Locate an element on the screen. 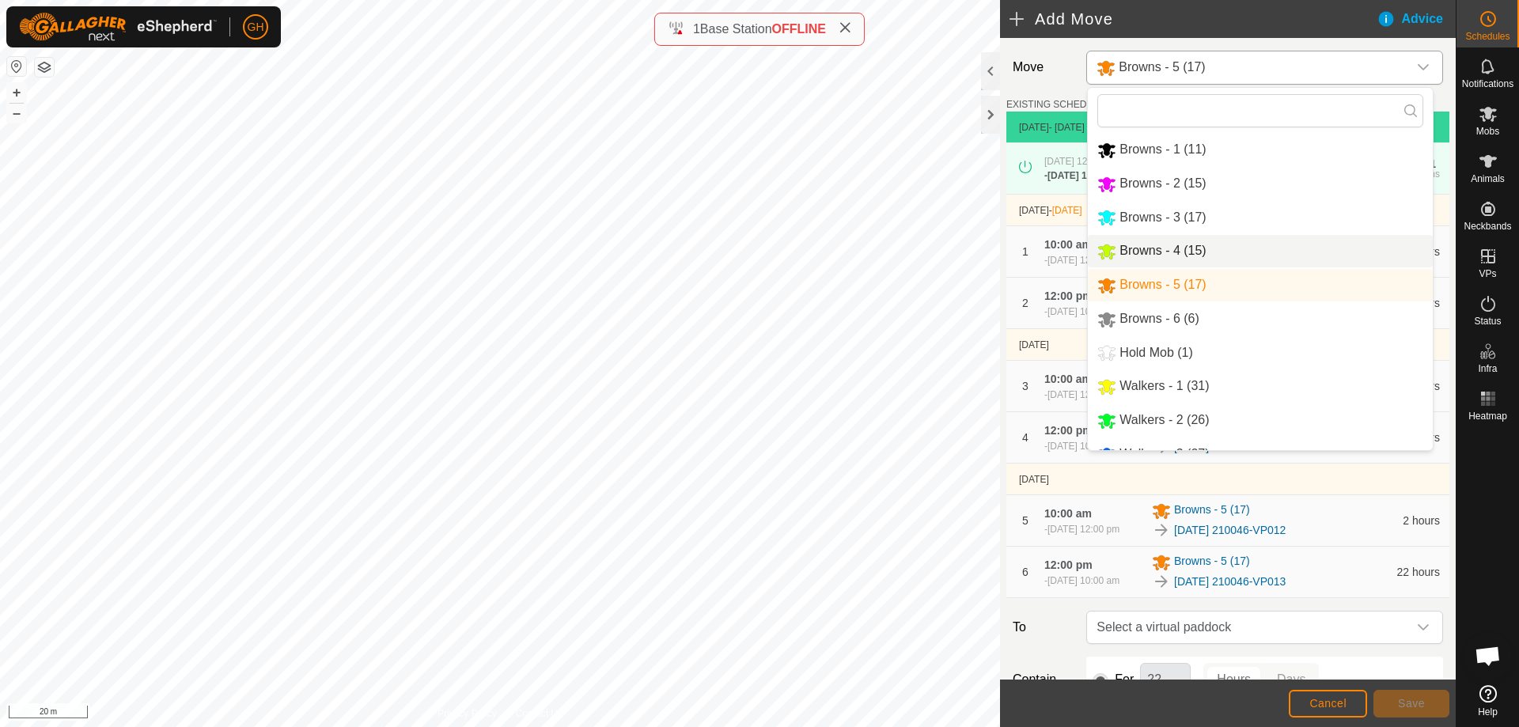 This screenshot has width=1519, height=727. span: Walkers - 2 (26) is located at coordinates (1164, 419).